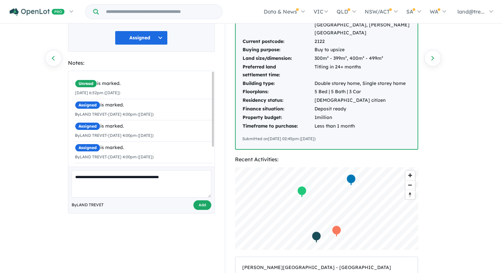 The width and height of the screenshot is (502, 273). I want to click on td: Property budget:, so click(278, 118).